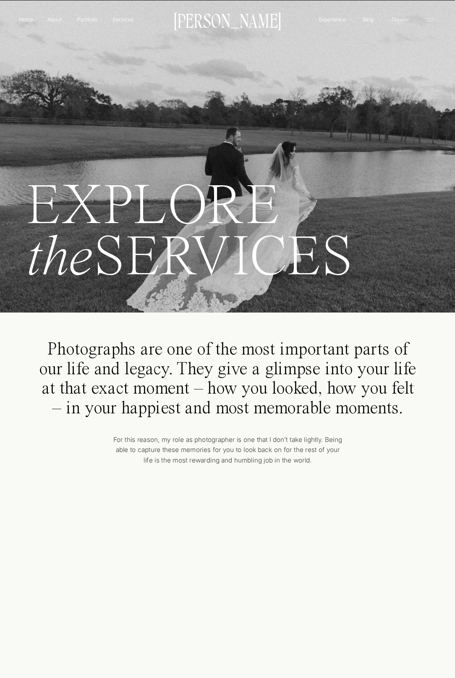  What do you see at coordinates (123, 19) in the screenshot?
I see `p: Services` at bounding box center [123, 19].